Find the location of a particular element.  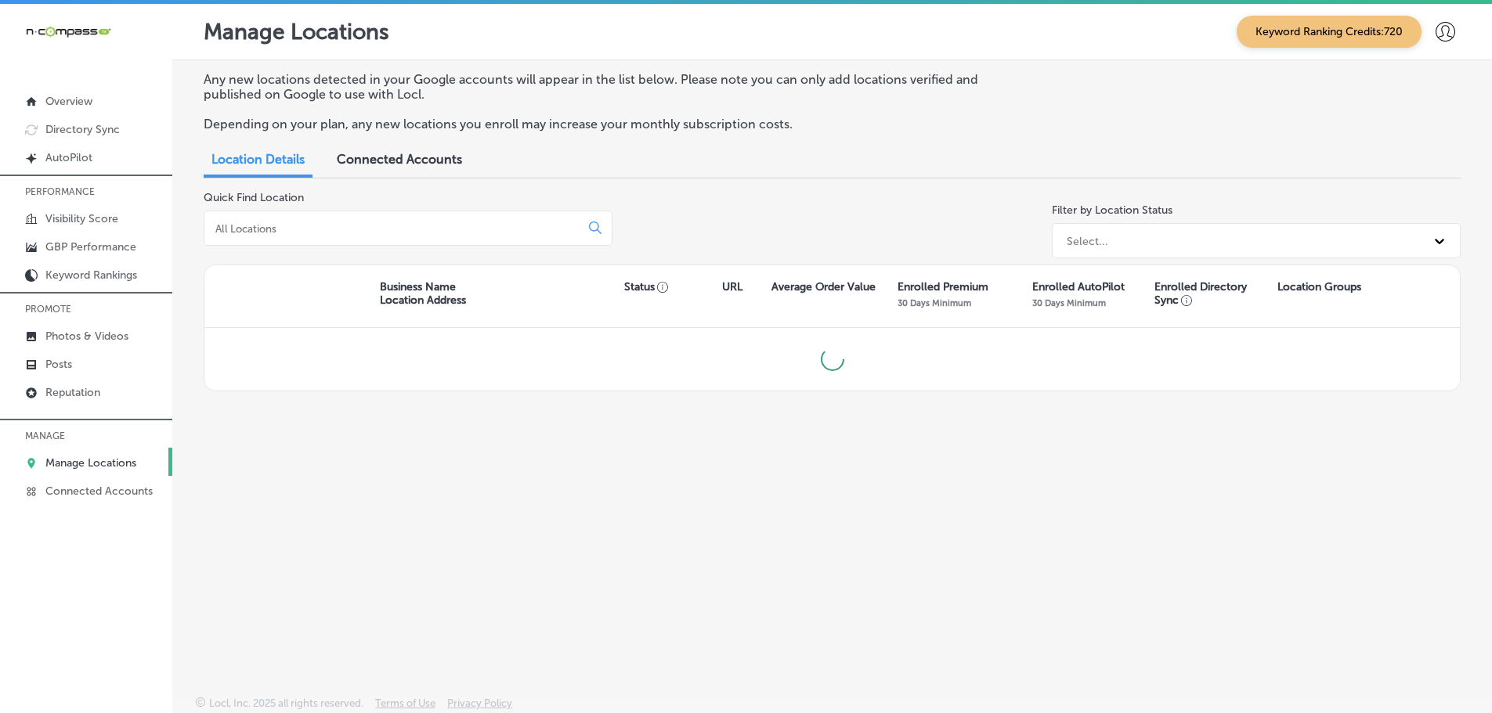

div: Select... is located at coordinates (1087, 240).